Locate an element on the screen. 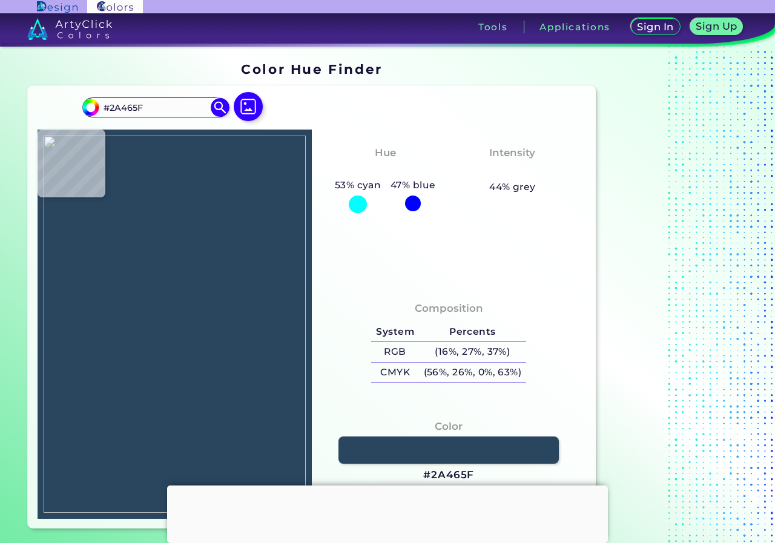 This screenshot has width=775, height=543. h4: Composition is located at coordinates (448, 308).